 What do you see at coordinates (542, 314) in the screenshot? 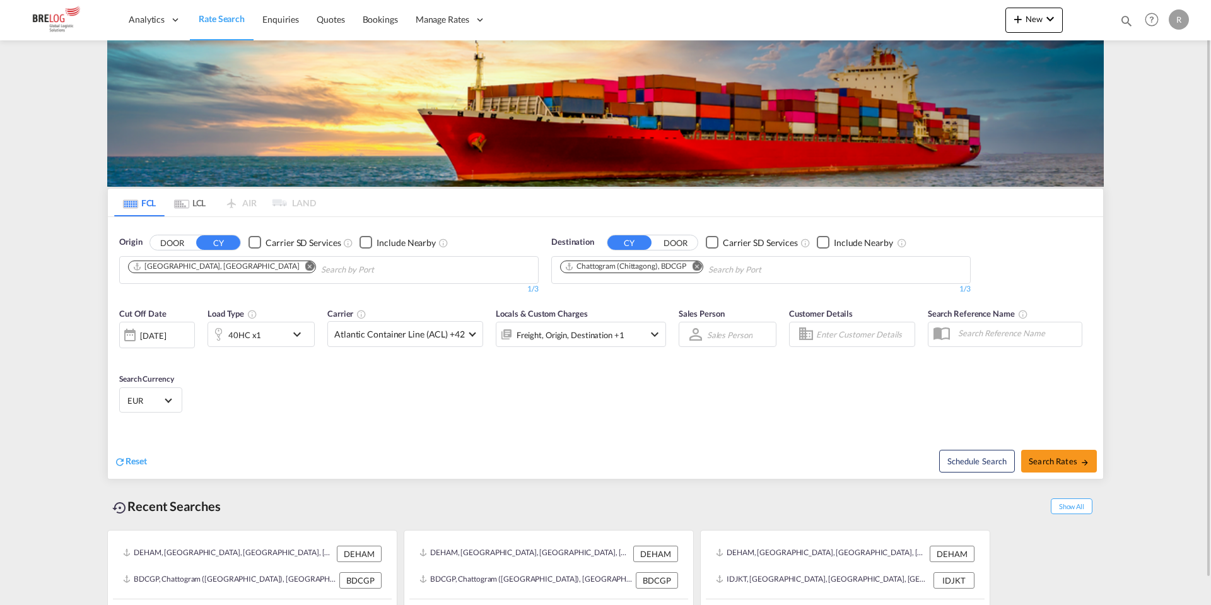
I see `span: Locals & Custom Charges` at bounding box center [542, 314].